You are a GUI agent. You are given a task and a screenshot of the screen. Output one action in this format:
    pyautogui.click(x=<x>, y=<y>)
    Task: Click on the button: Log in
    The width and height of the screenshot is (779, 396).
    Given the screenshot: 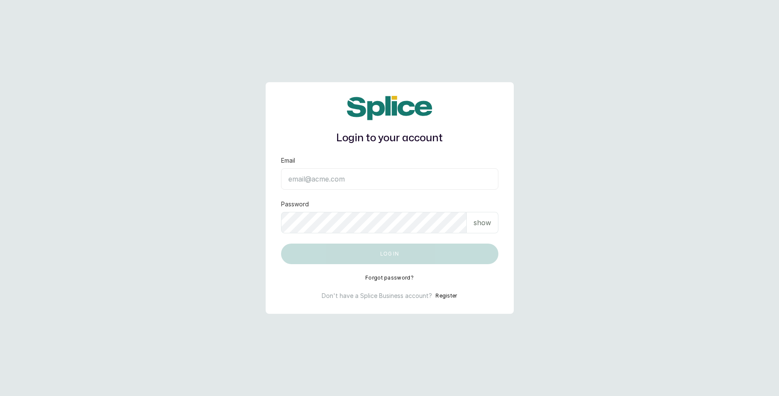 What is the action you would take?
    pyautogui.click(x=390, y=254)
    